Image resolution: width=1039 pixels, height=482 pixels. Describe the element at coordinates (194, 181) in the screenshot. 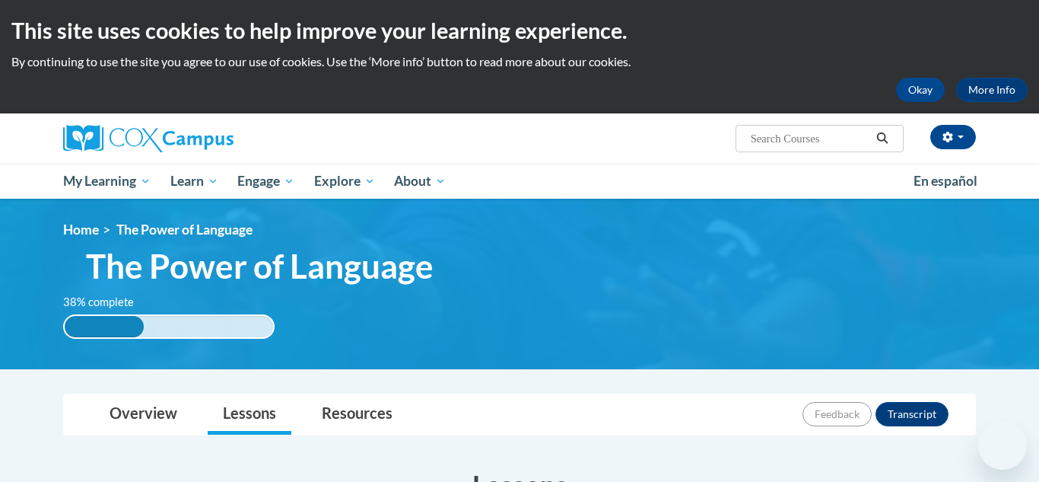

I see `a: Learn` at that location.